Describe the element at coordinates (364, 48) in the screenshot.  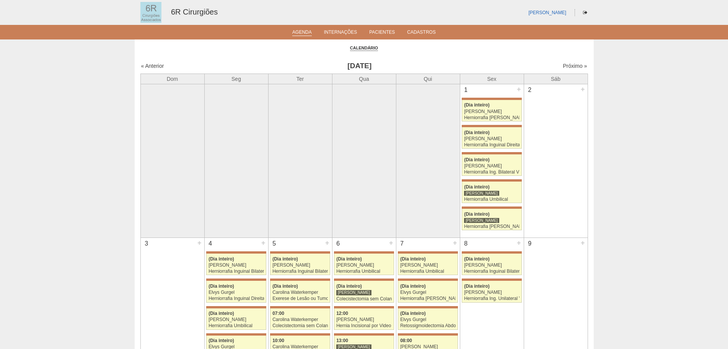
I see `a: Calendário` at that location.